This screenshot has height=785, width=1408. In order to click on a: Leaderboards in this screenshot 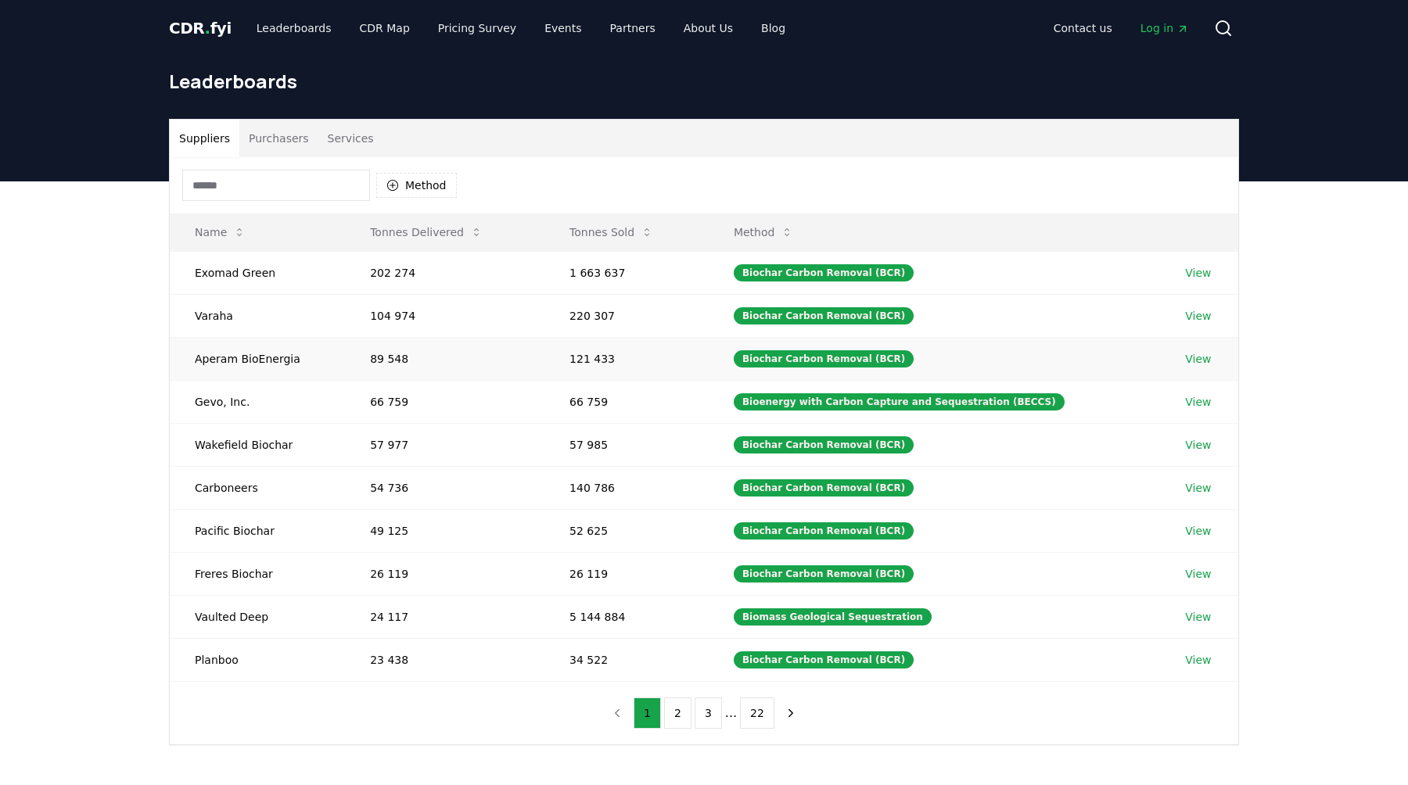, I will do `click(294, 28)`.